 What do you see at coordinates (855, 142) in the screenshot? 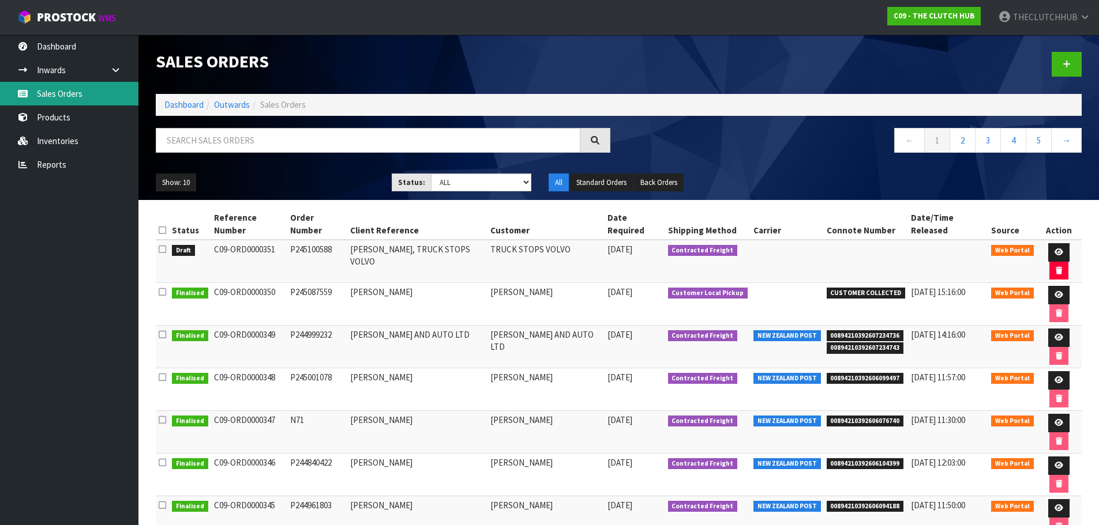
I see `nav: Page navigation` at bounding box center [855, 142].